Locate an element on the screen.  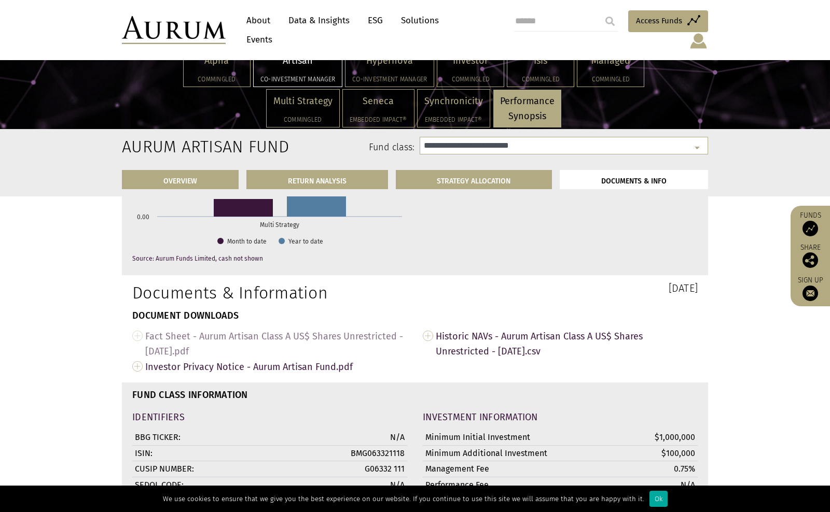
td: BMG063321118 is located at coordinates (357, 453).